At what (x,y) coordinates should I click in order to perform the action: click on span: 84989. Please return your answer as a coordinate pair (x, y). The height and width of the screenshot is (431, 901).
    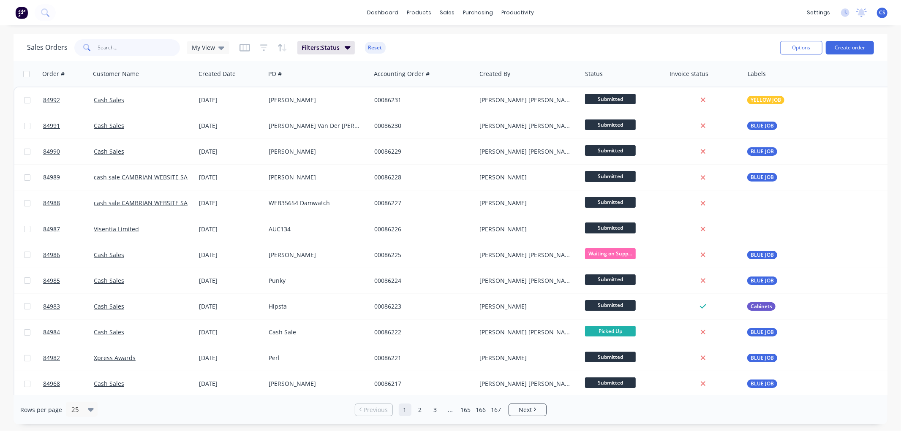
    Looking at the image, I should click on (52, 177).